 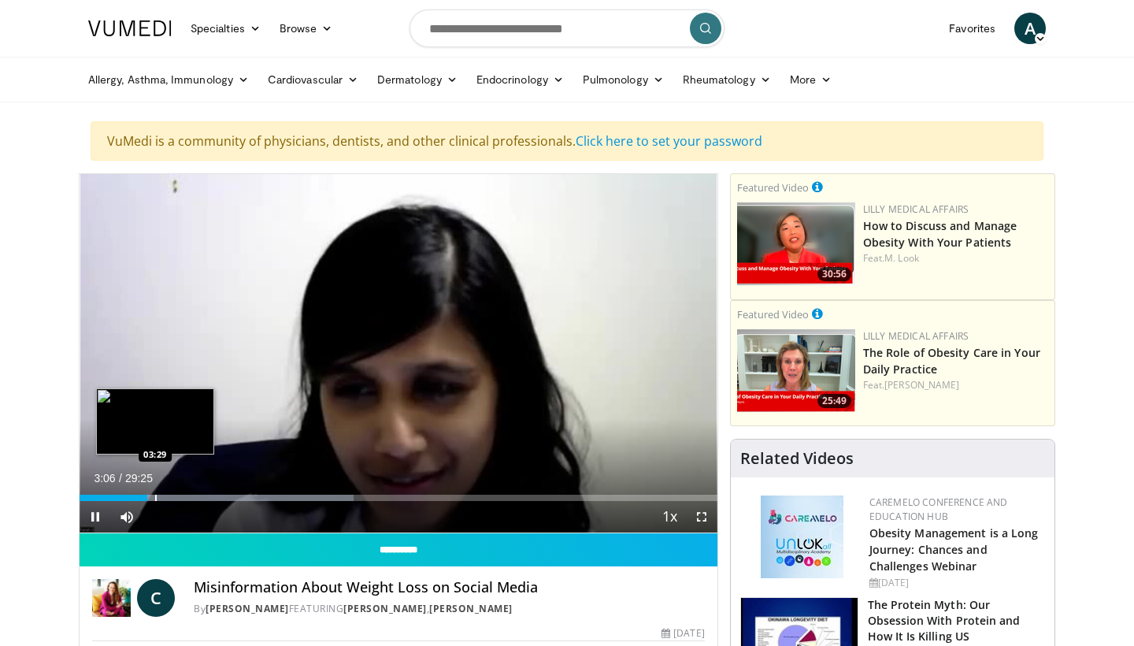 What do you see at coordinates (156, 598) in the screenshot?
I see `a: C` at bounding box center [156, 598].